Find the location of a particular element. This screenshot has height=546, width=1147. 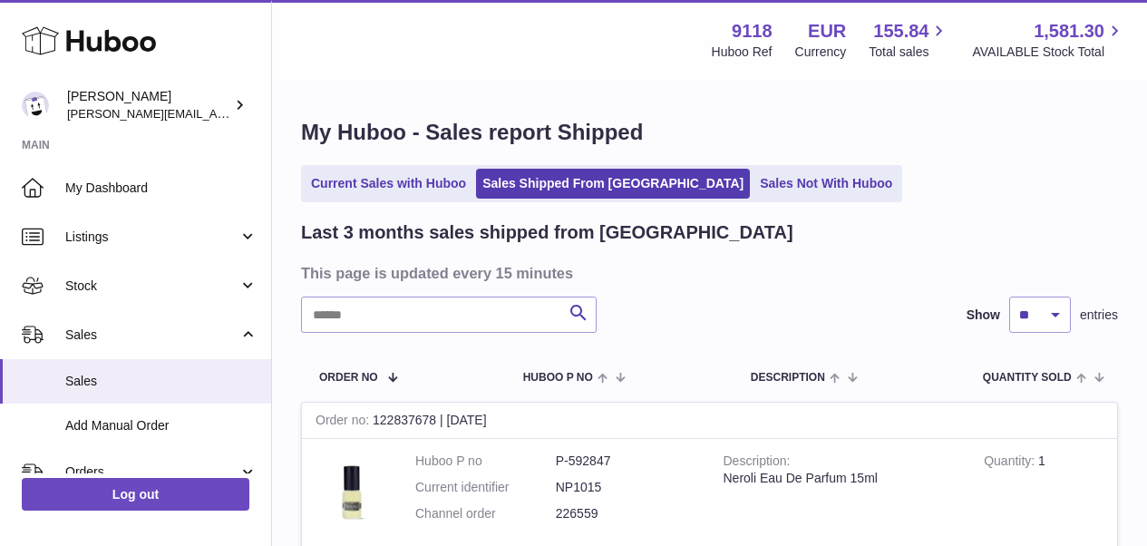

img: freddie.sawkins@czechandspeake.com is located at coordinates (35, 105).